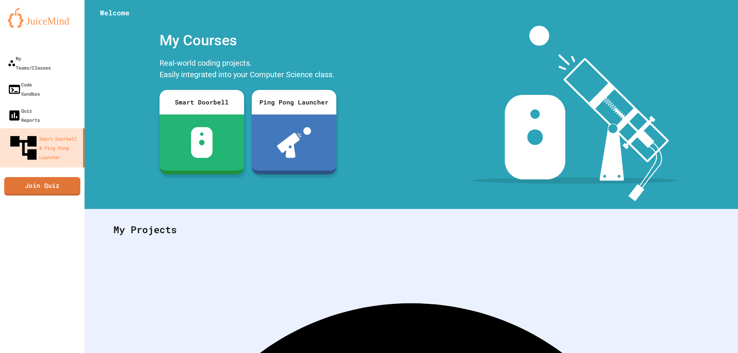 This screenshot has height=353, width=738. What do you see at coordinates (411, 230) in the screenshot?
I see `div: My Projects` at bounding box center [411, 230].